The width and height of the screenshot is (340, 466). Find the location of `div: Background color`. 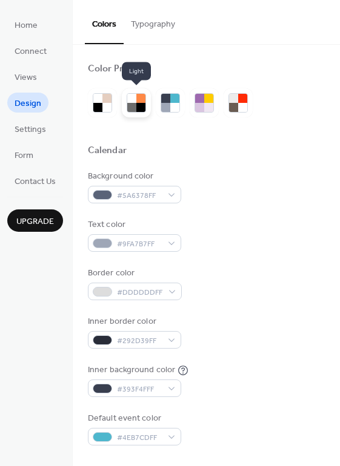

div: Background color is located at coordinates (133, 176).